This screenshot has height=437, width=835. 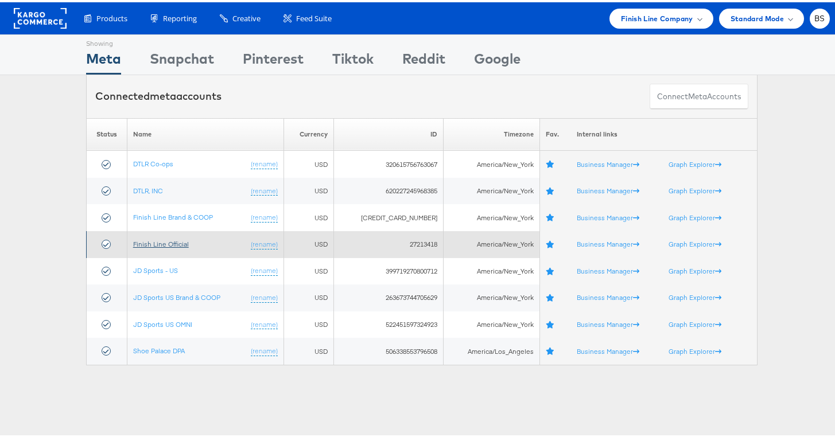 What do you see at coordinates (182, 59) in the screenshot?
I see `div: Snapchat` at bounding box center [182, 59].